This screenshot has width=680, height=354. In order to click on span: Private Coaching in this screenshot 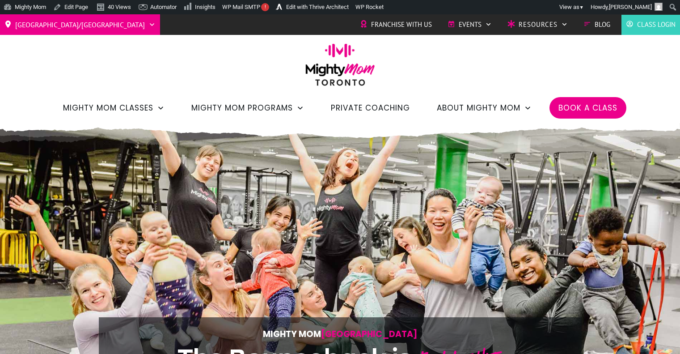, I will do `click(370, 108)`.